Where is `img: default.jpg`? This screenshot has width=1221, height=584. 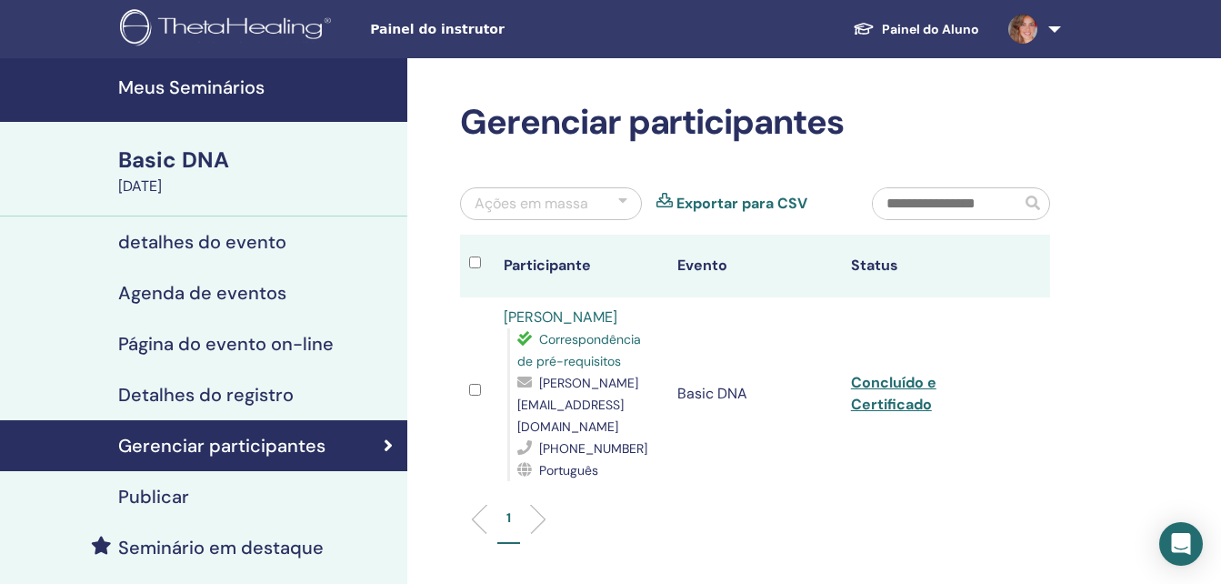
img: default.jpg is located at coordinates (1023, 29).